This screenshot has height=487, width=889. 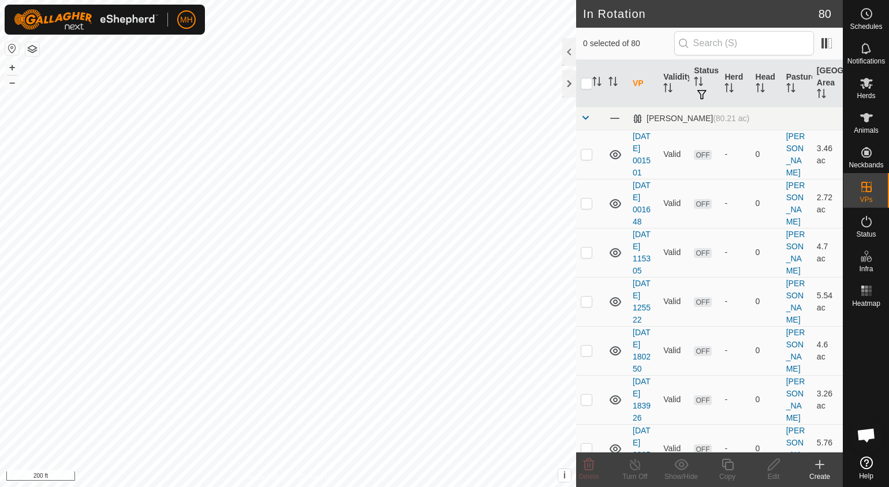 I want to click on span: Infra, so click(x=866, y=269).